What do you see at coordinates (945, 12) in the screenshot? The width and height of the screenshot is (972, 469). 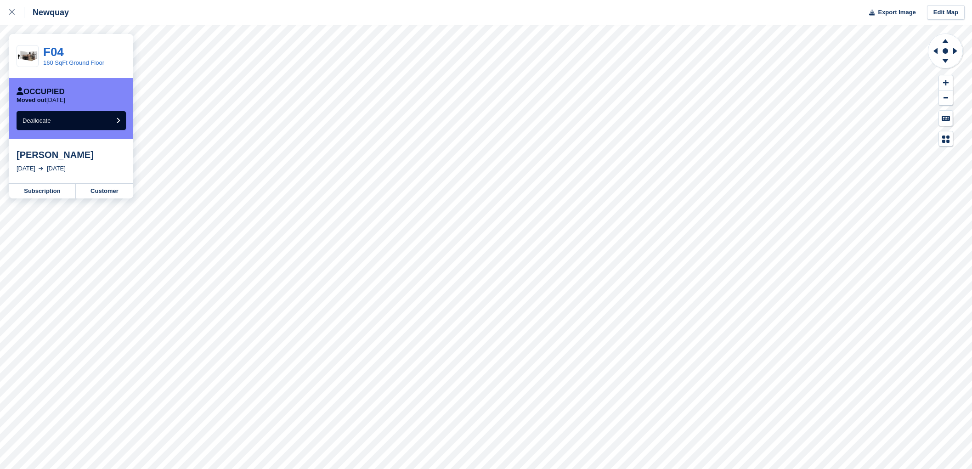 I see `a: Edit Map` at bounding box center [945, 12].